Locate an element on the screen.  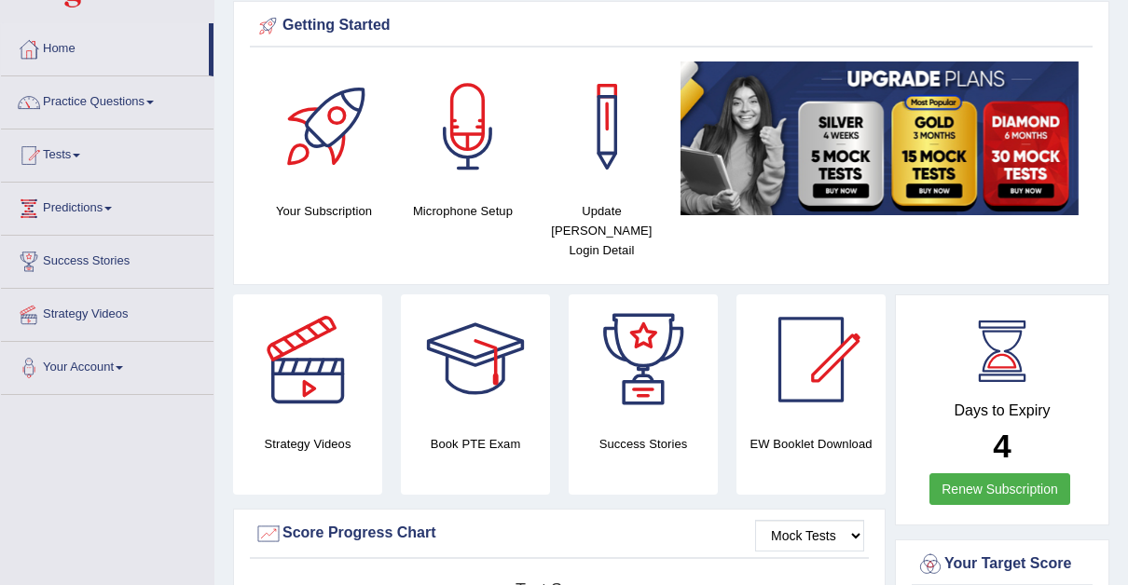
h4: Days to Expiry is located at coordinates (1002, 411).